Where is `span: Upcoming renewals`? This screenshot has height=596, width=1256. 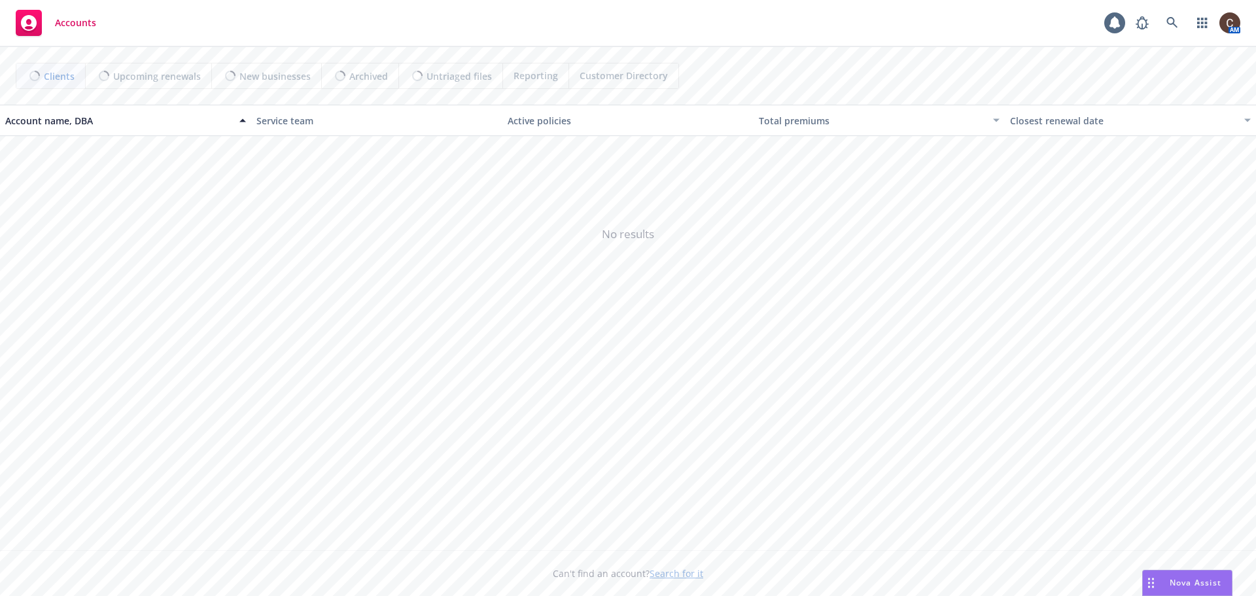
span: Upcoming renewals is located at coordinates (157, 76).